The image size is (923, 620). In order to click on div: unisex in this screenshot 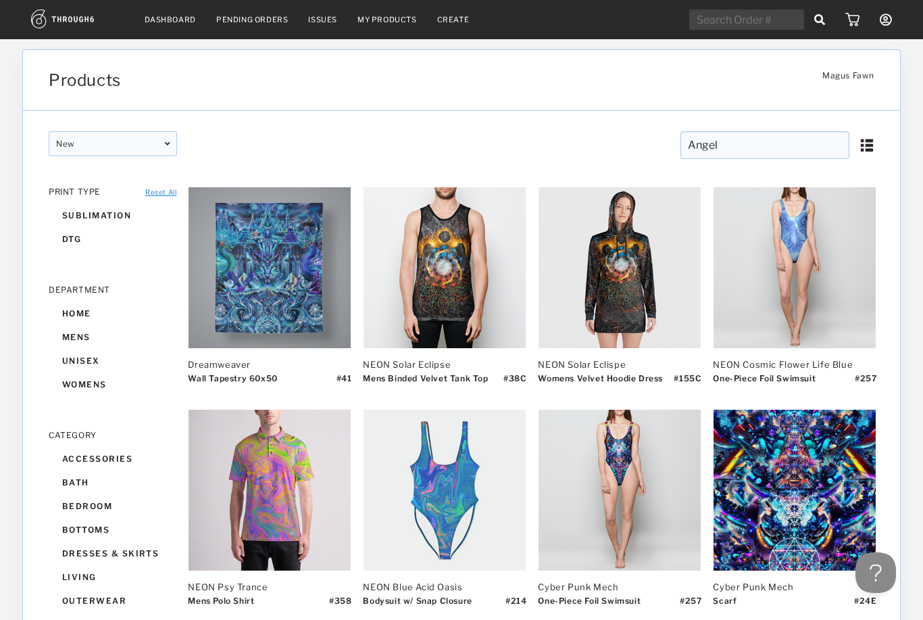, I will do `click(113, 360)`.